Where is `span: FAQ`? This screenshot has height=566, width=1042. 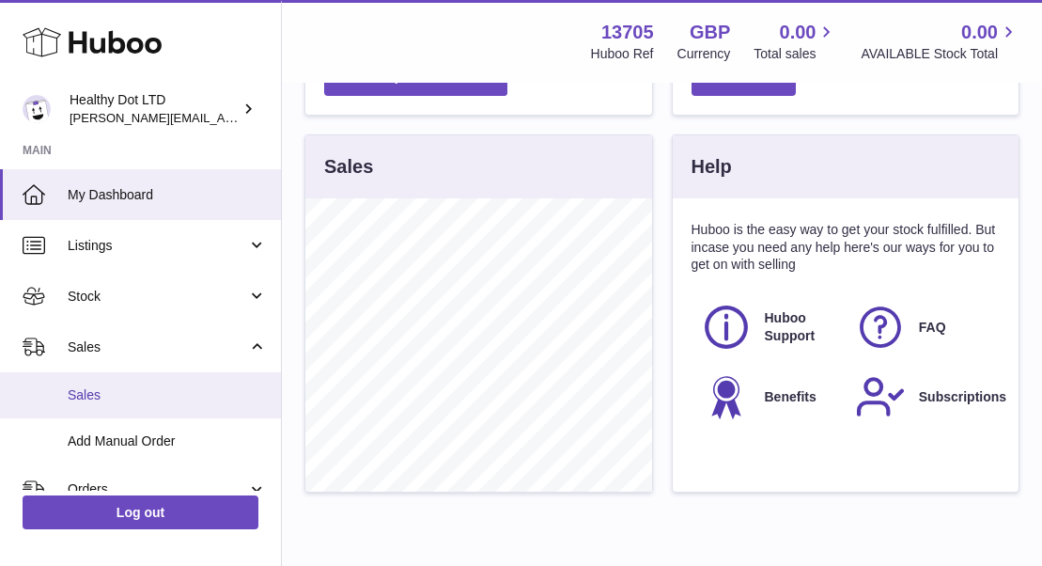
span: FAQ is located at coordinates (932, 327).